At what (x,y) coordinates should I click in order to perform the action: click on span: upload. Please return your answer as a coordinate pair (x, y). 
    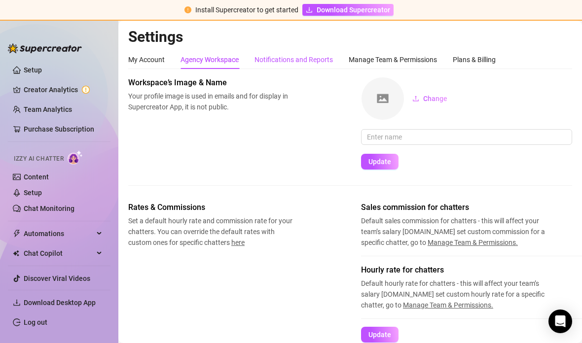
    Looking at the image, I should click on (416, 99).